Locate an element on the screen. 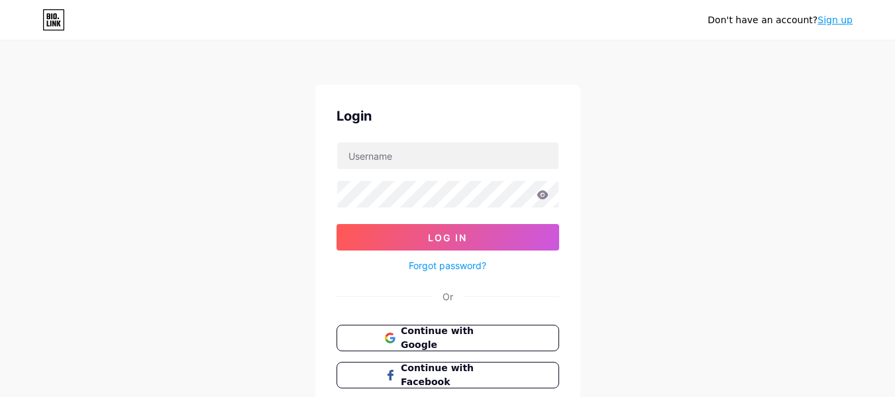 Image resolution: width=895 pixels, height=397 pixels. div: Don't have an account? is located at coordinates (780, 20).